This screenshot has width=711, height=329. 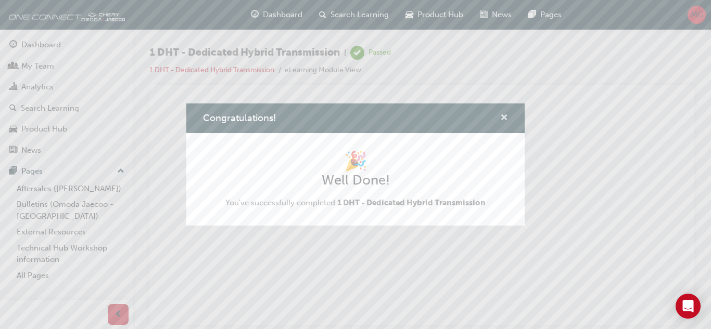 What do you see at coordinates (504, 119) in the screenshot?
I see `span: cross-icon` at bounding box center [504, 119].